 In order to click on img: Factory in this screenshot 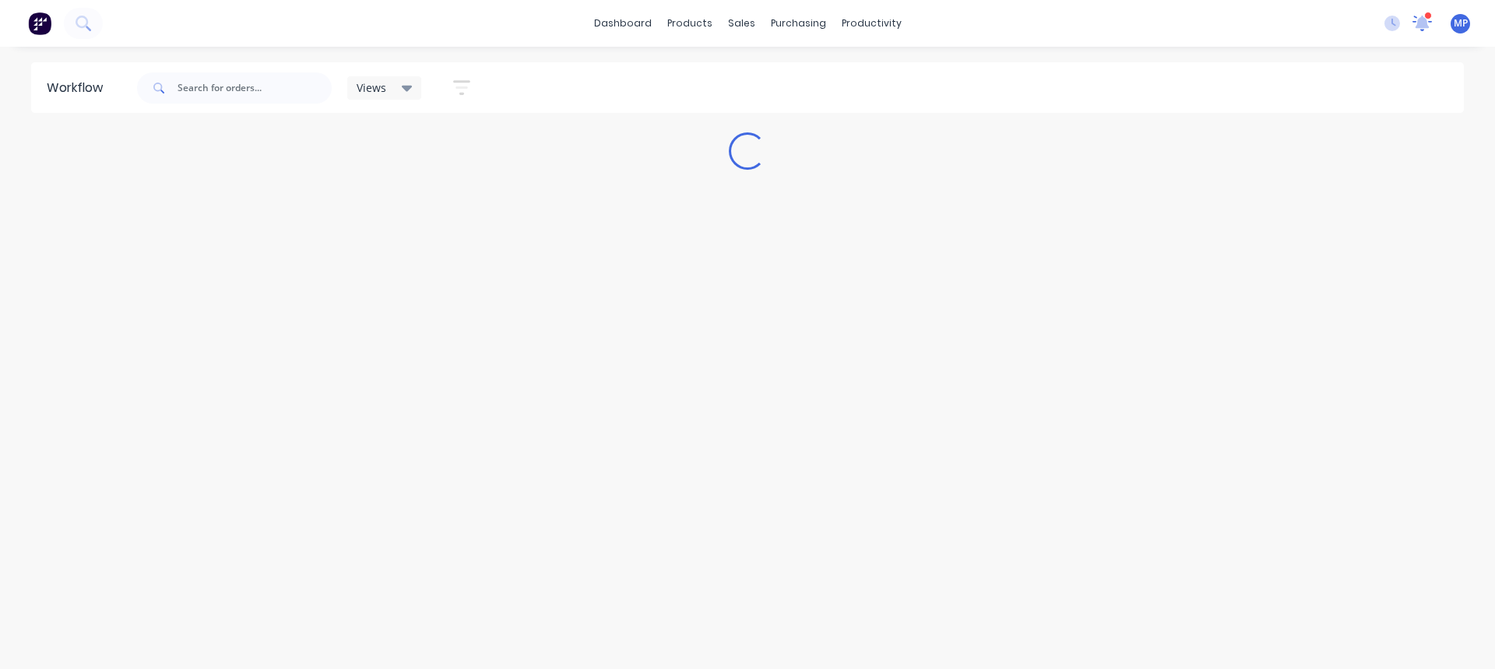, I will do `click(40, 23)`.